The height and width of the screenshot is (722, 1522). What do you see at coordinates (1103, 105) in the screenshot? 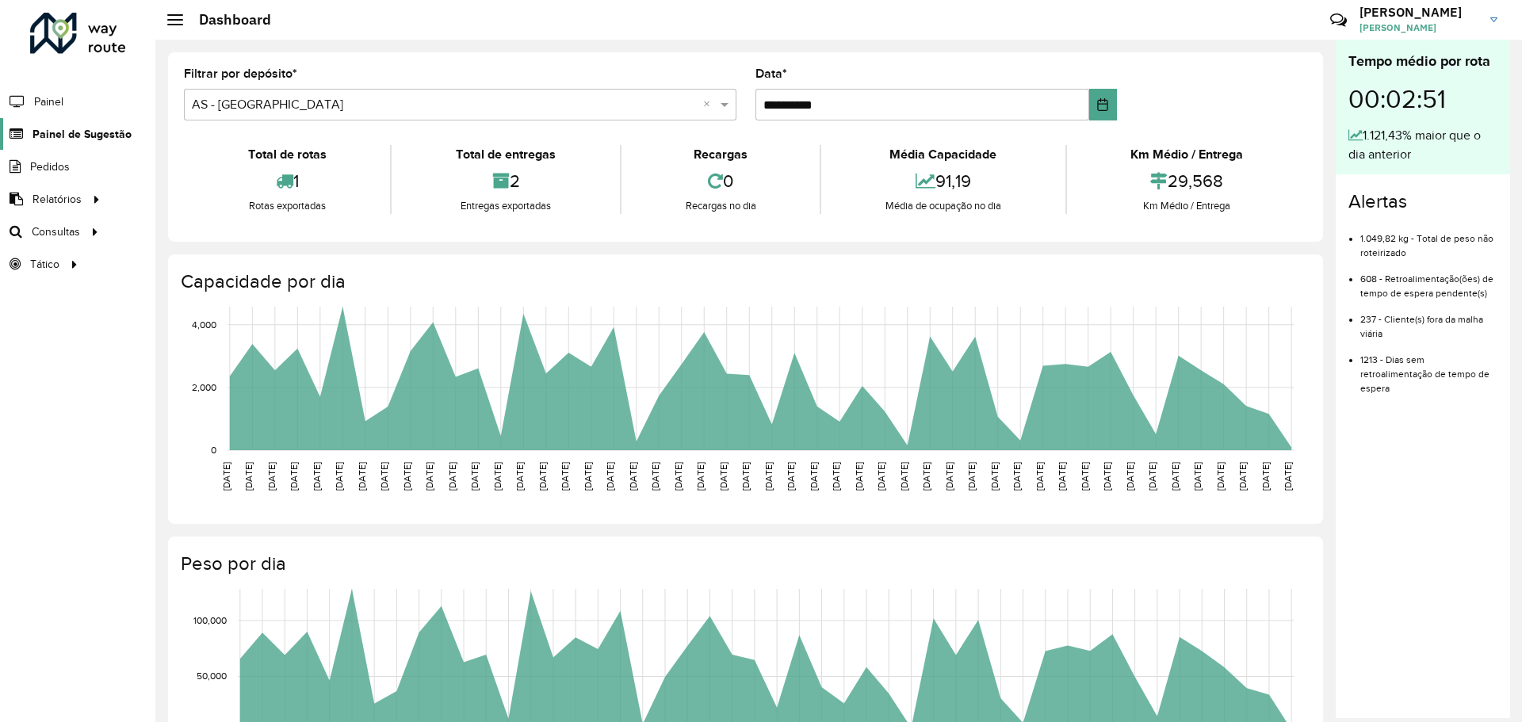
I see `button: Choose Date` at bounding box center [1103, 105].